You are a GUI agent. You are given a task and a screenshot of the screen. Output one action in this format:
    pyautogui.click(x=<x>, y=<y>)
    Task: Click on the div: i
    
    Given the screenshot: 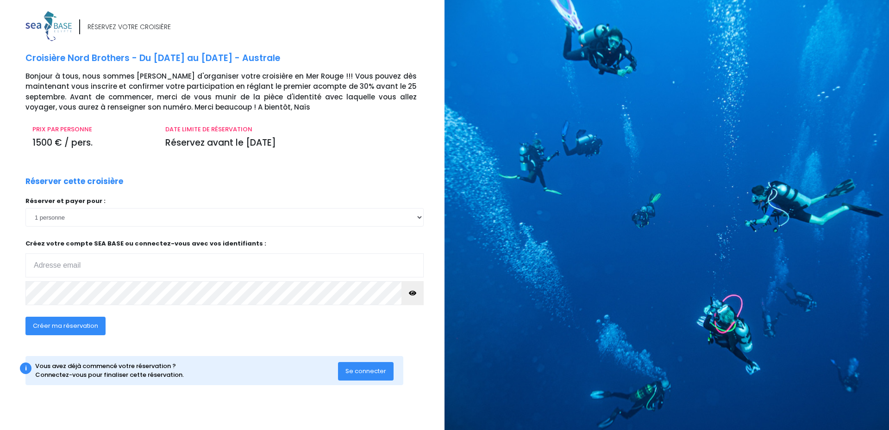 What is the action you would take?
    pyautogui.click(x=25, y=368)
    